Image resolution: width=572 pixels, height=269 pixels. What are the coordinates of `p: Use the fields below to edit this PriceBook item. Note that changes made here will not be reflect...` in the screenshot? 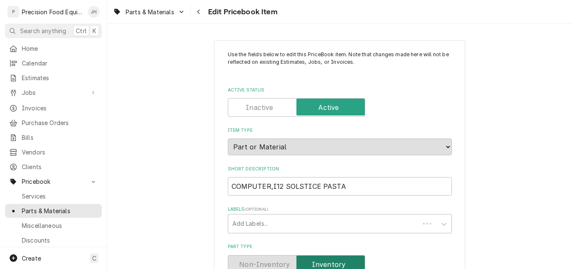 It's located at (340, 62).